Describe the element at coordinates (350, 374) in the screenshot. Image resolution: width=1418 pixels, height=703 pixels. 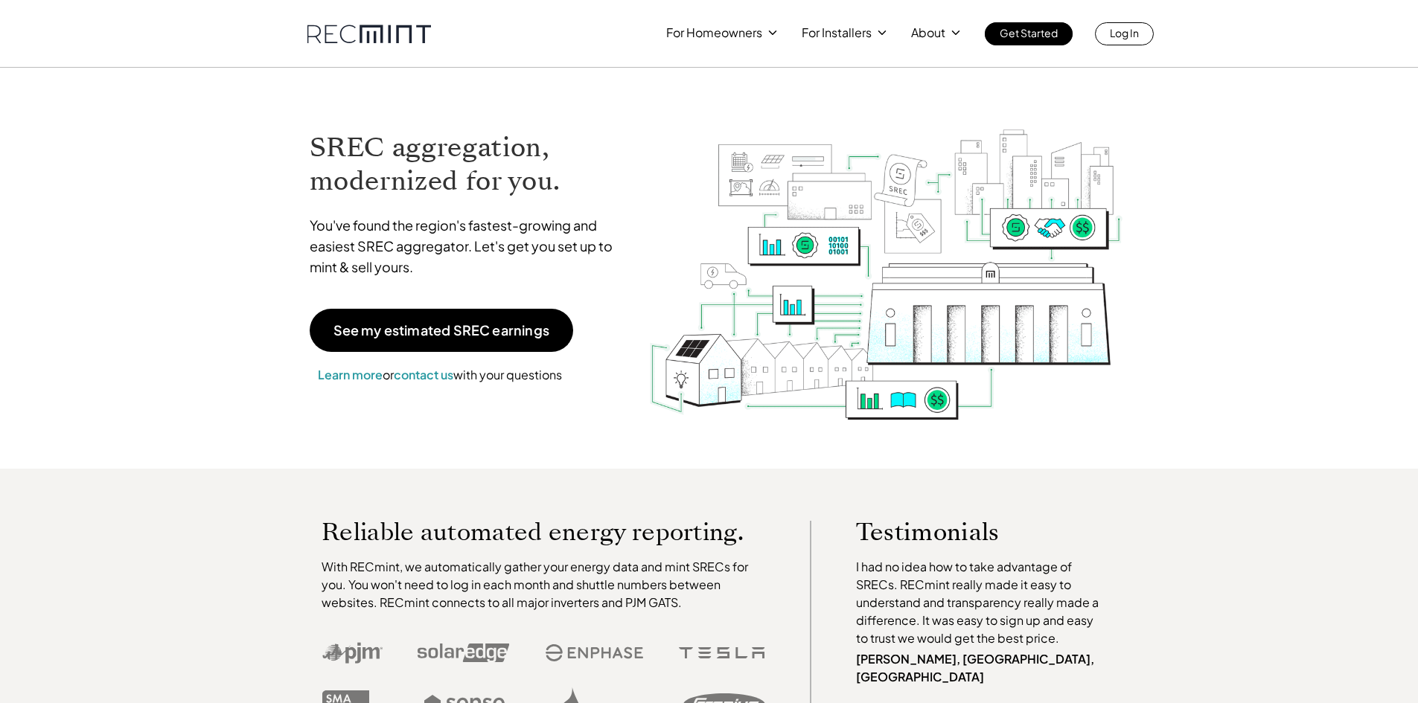
I see `span: Learn more` at that location.